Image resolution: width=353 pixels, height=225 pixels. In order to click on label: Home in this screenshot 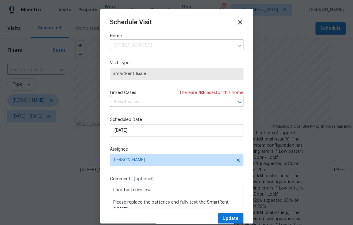, I will do `click(177, 36)`.